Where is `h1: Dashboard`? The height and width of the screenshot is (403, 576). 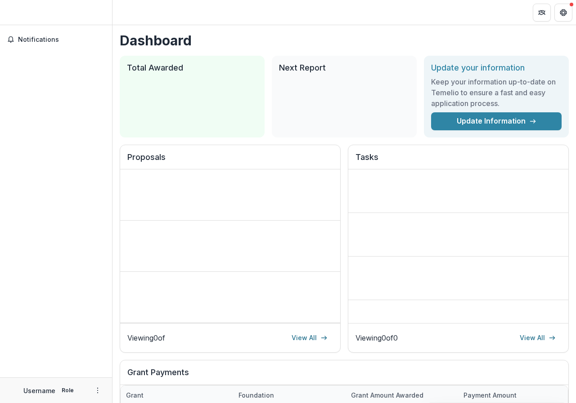 h1: Dashboard is located at coordinates (344, 40).